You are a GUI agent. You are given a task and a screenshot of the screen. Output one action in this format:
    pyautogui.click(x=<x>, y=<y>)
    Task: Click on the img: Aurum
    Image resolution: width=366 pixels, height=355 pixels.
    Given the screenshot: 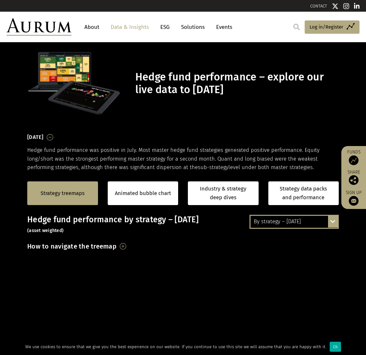 What is the action you would take?
    pyautogui.click(x=39, y=27)
    